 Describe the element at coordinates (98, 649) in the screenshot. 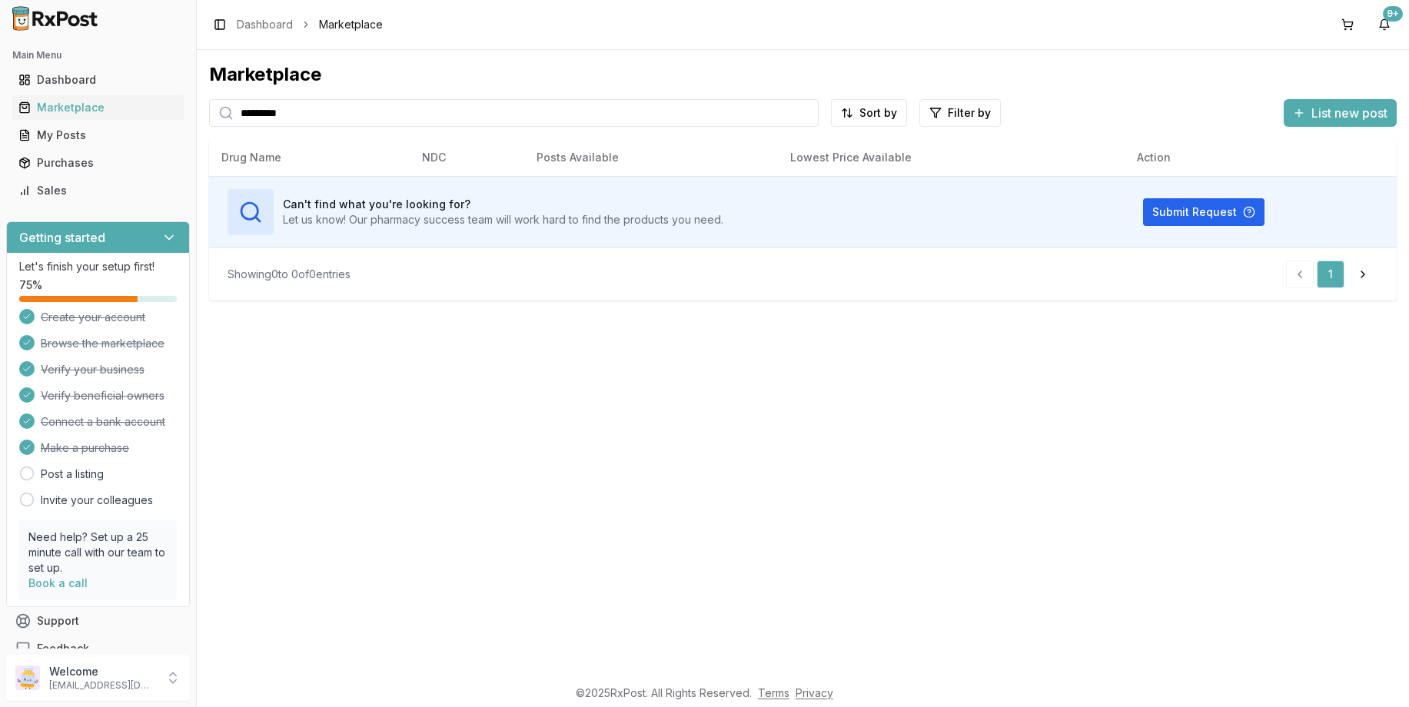

I see `button: Feedback` at that location.